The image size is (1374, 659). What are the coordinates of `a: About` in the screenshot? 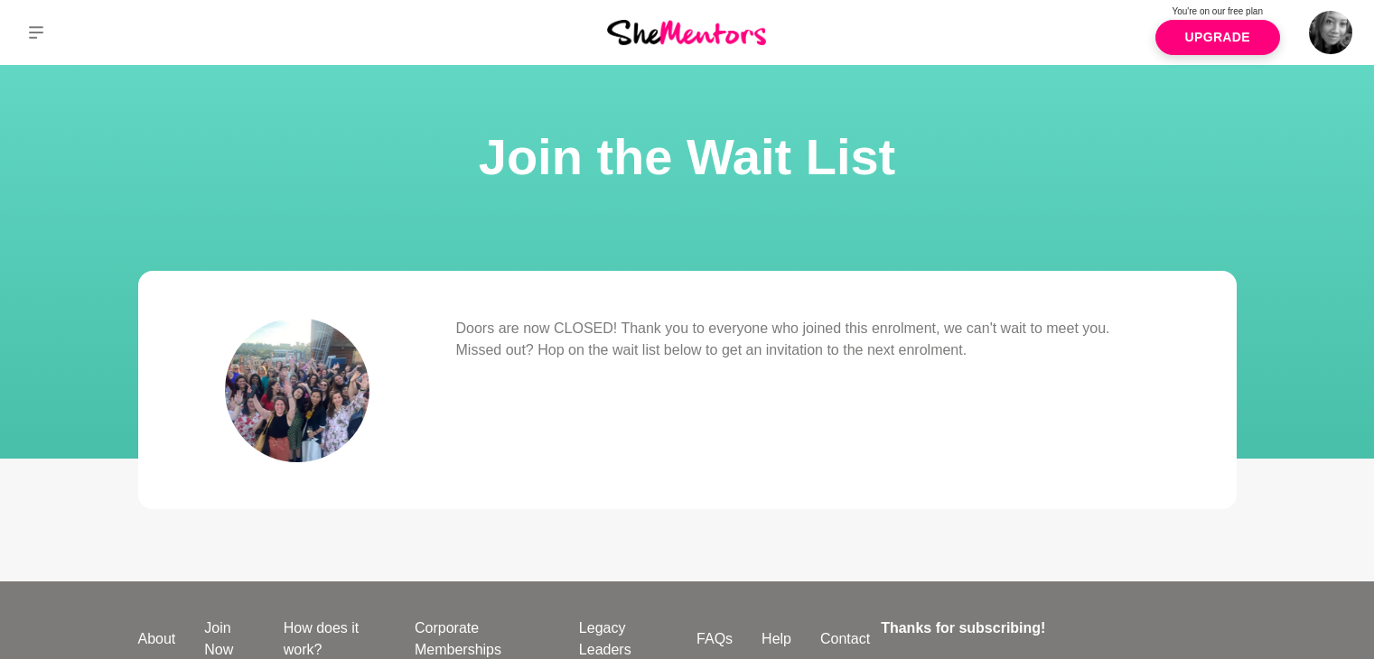 It's located at (157, 640).